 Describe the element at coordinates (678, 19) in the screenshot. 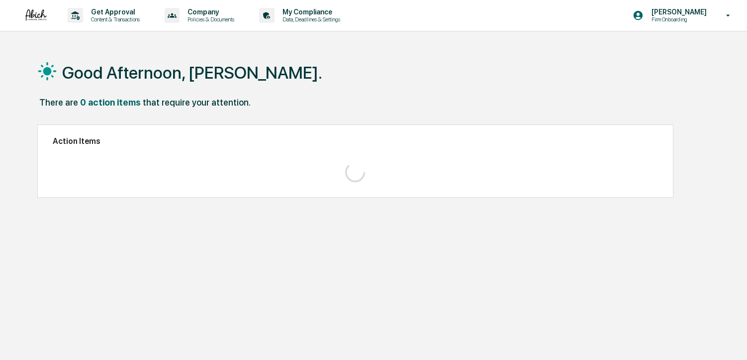

I see `p: Firm Onboarding` at that location.